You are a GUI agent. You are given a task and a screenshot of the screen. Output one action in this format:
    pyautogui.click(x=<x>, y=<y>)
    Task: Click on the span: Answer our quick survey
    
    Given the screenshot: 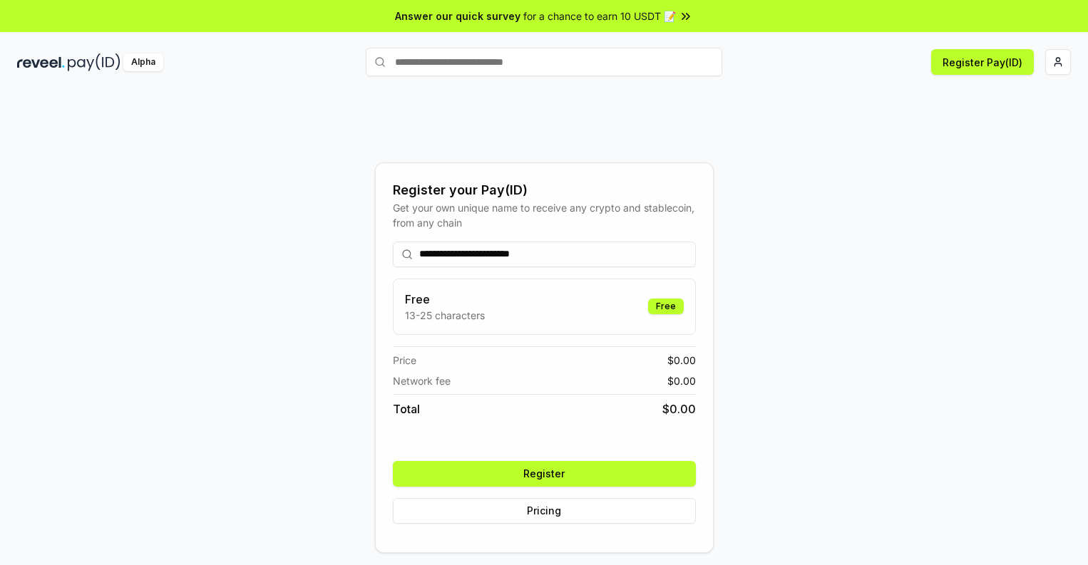 What is the action you would take?
    pyautogui.click(x=458, y=16)
    